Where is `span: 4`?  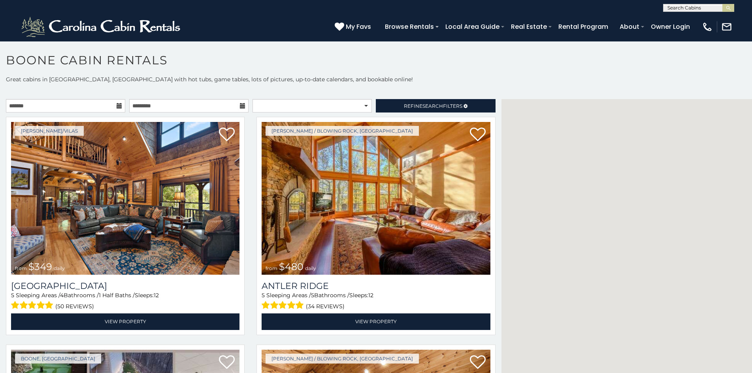
span: 4 is located at coordinates (62, 296).